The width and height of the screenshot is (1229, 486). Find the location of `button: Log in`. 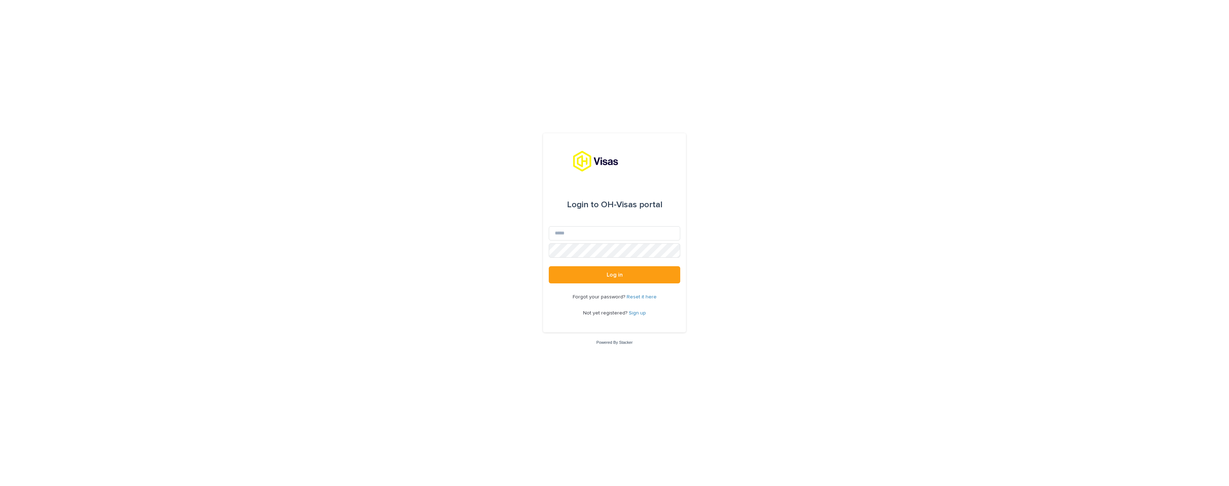

button: Log in is located at coordinates (615, 275).